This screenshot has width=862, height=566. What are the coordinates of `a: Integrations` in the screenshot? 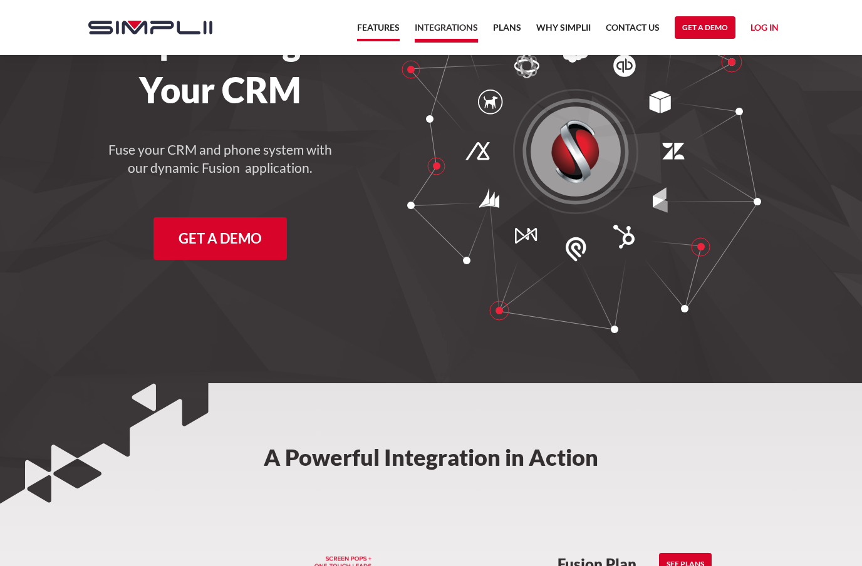 It's located at (446, 31).